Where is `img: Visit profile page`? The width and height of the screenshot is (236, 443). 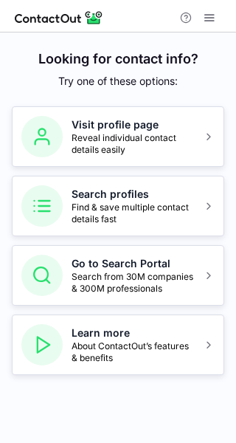 img: Visit profile page is located at coordinates (42, 137).